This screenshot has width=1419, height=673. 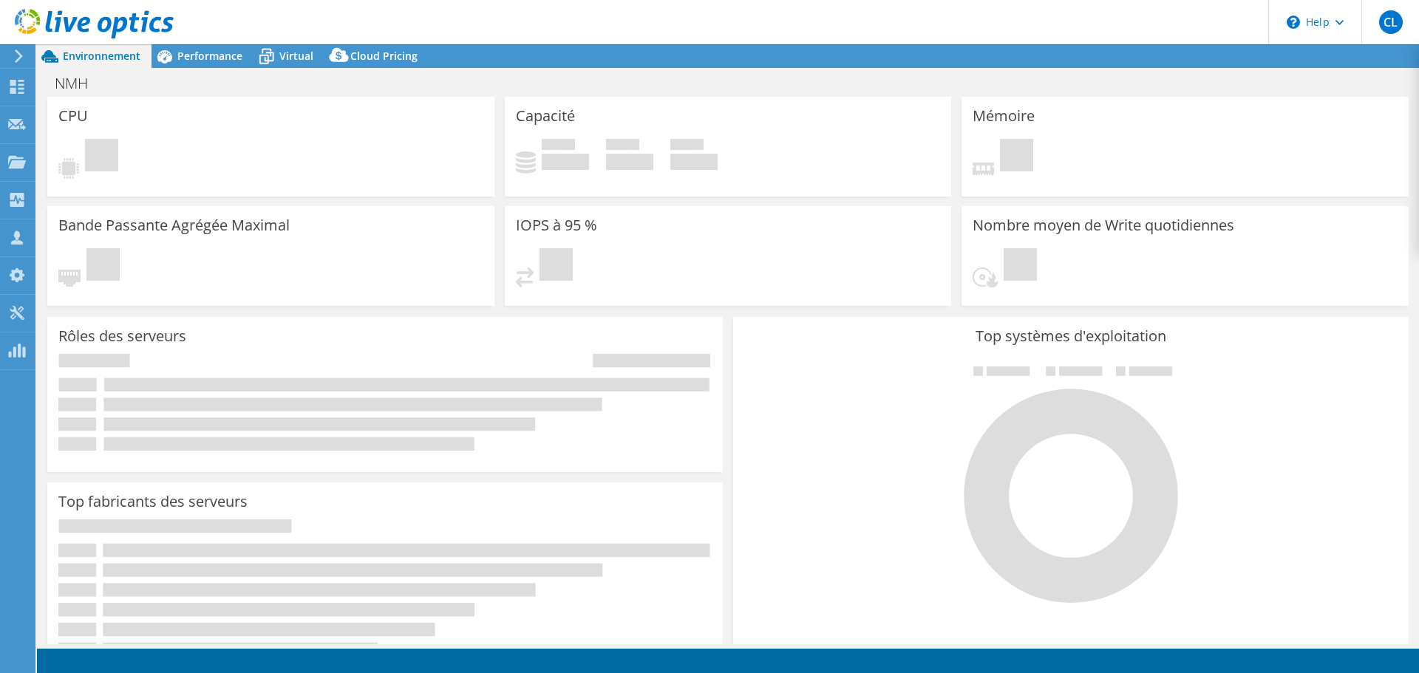 I want to click on svg: \n, so click(x=1293, y=22).